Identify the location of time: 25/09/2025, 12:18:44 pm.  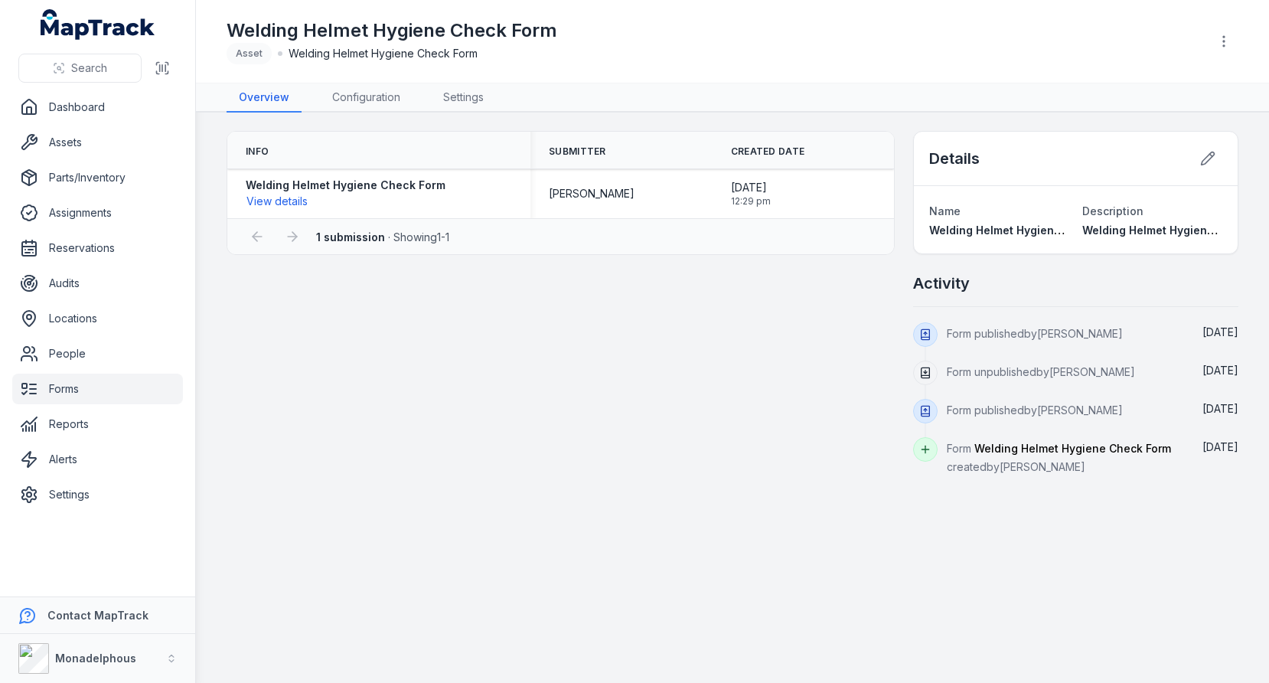
(1220, 446).